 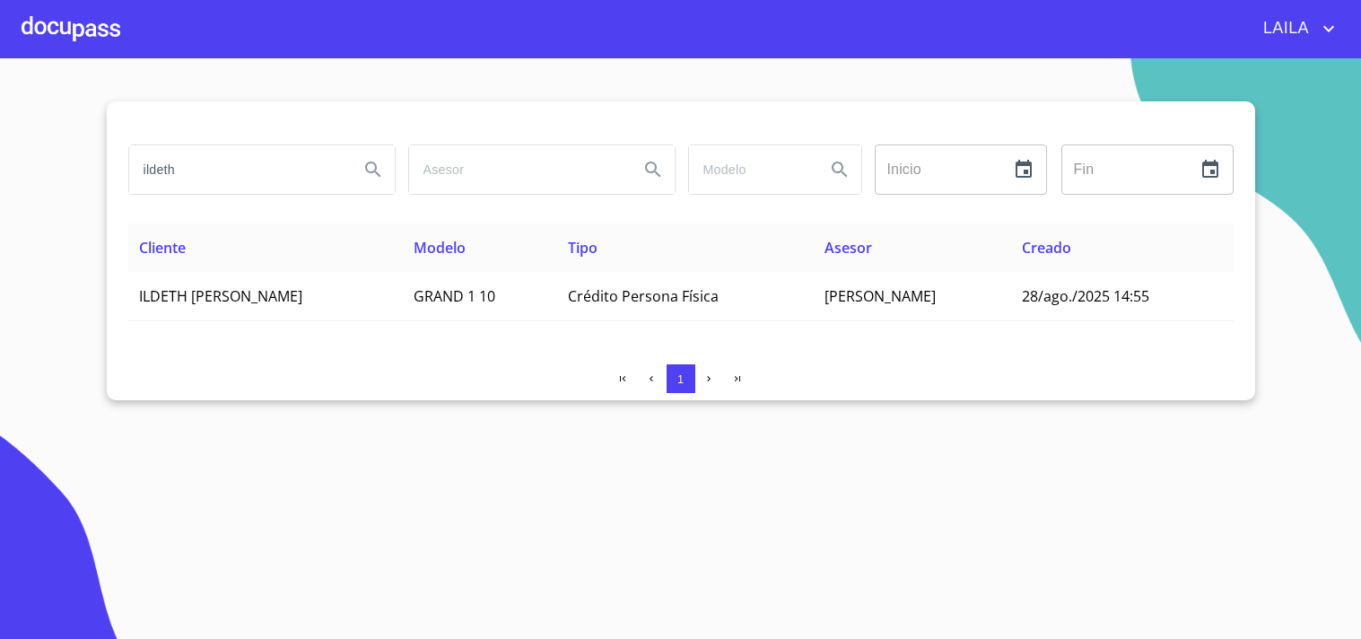 I want to click on span: Tipo, so click(x=582, y=248).